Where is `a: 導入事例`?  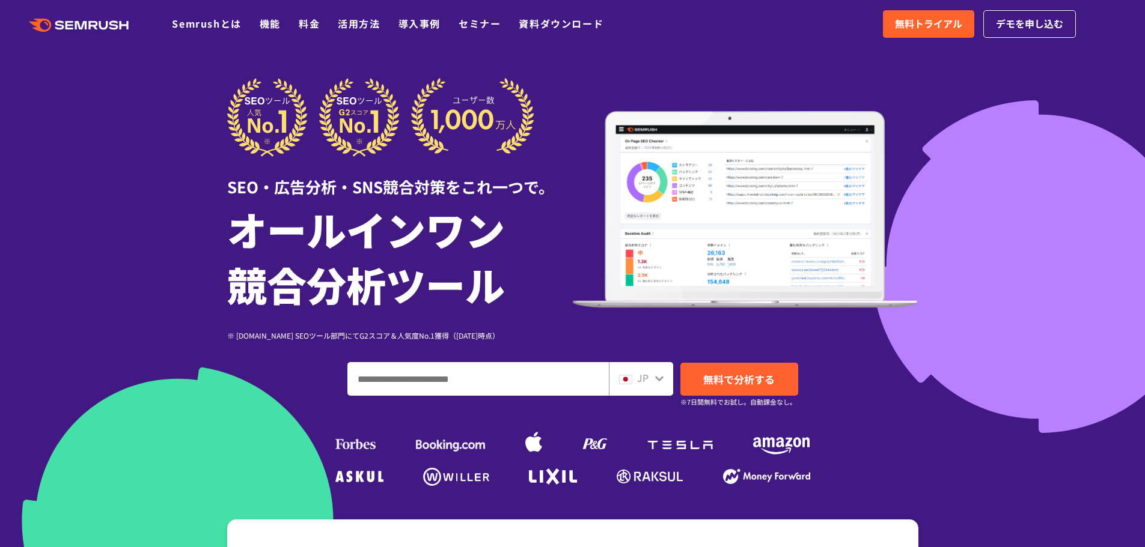 a: 導入事例 is located at coordinates (419, 23).